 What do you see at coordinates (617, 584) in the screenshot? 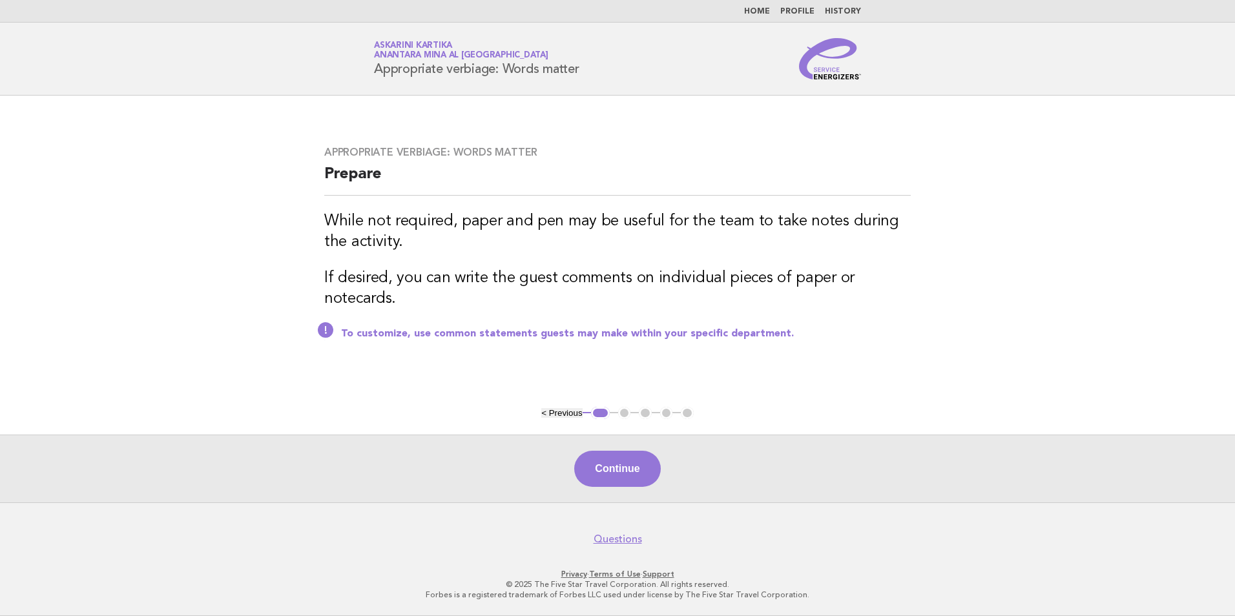
I see `p: © 2025 The Five Star Travel Corporation. All rights reserved.` at bounding box center [617, 584].